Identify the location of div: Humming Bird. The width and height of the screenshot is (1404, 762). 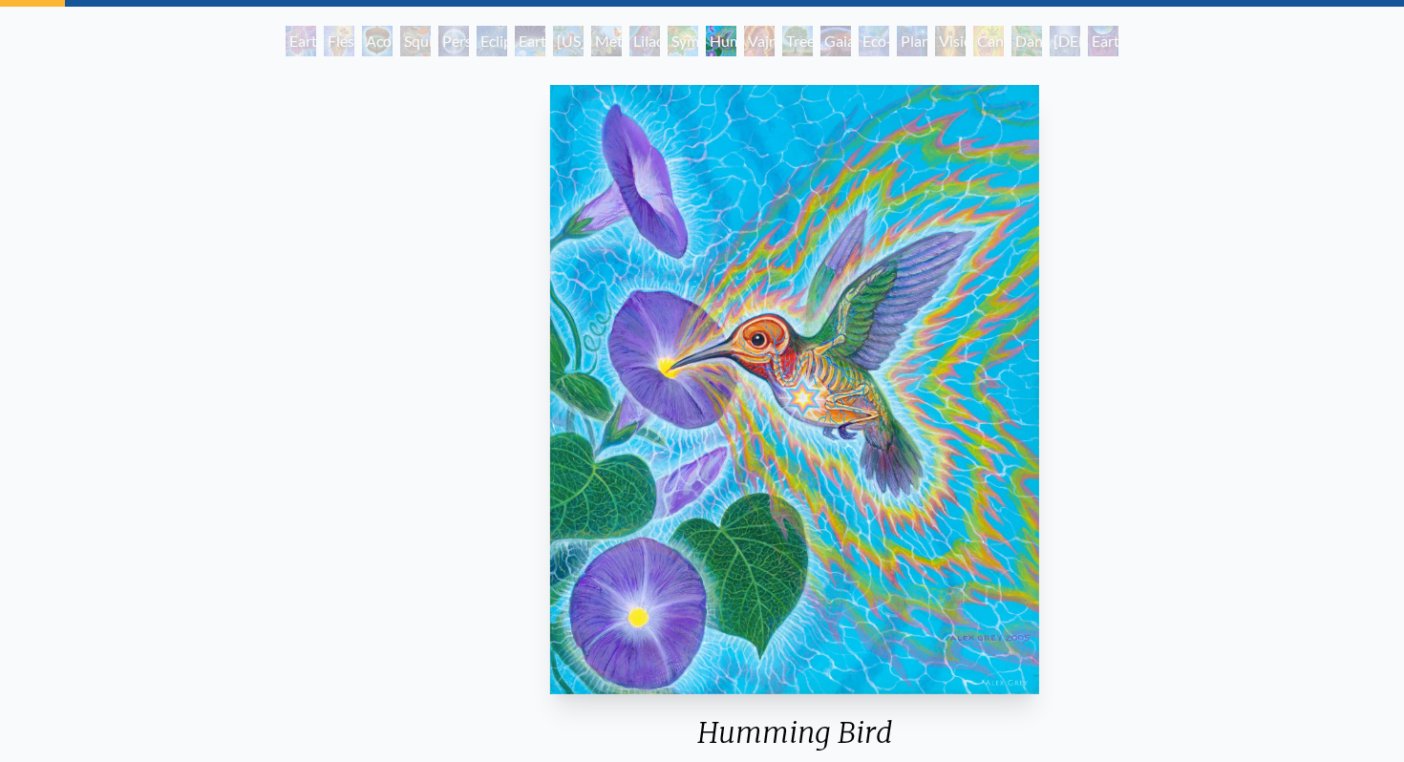
(721, 41).